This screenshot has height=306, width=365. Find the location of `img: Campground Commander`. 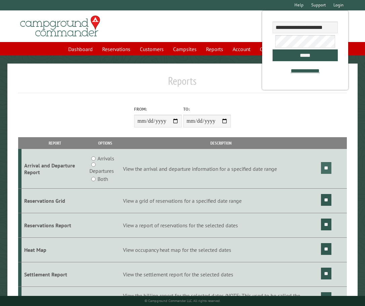

img: Campground Commander is located at coordinates (60, 26).